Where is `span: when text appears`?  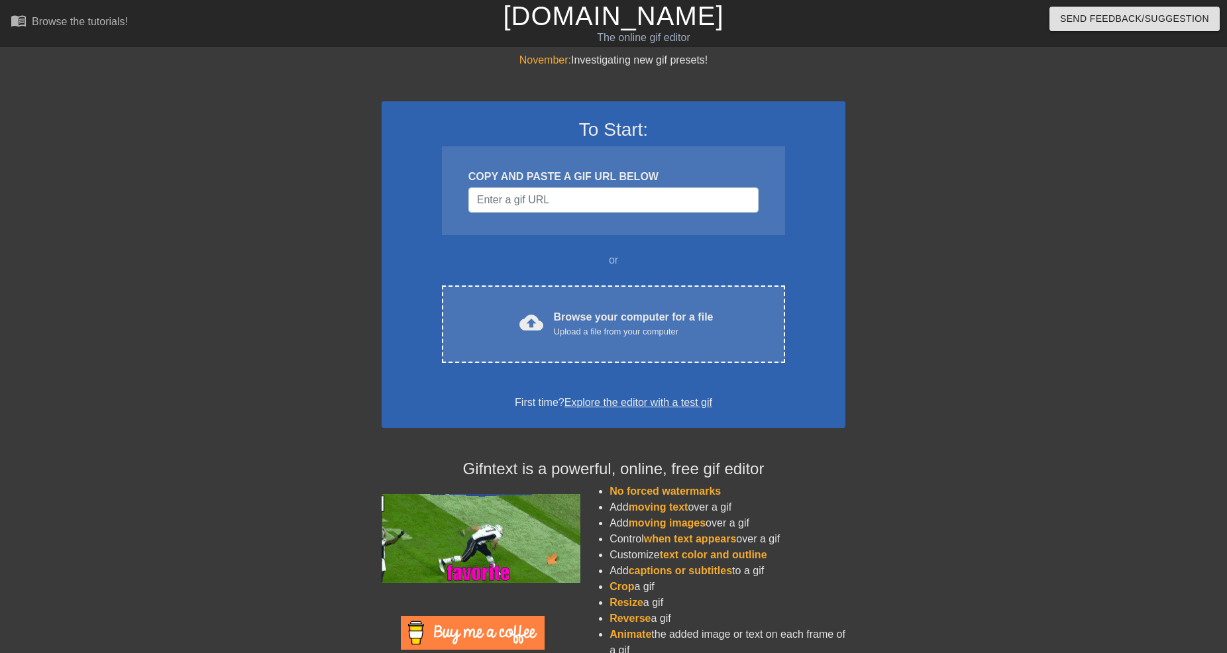 span: when text appears is located at coordinates (691, 539).